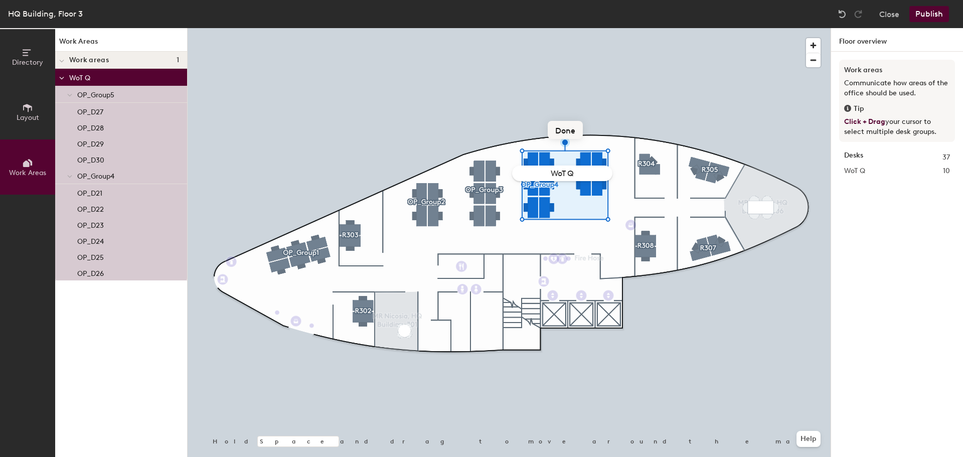 The width and height of the screenshot is (963, 457). I want to click on img: Redo, so click(858, 14).